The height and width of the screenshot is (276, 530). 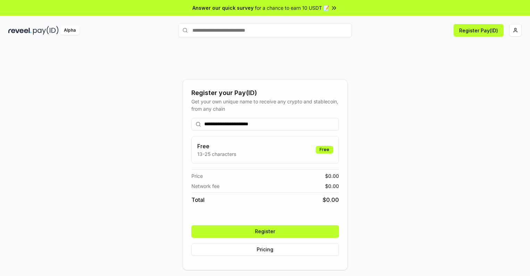 What do you see at coordinates (70, 30) in the screenshot?
I see `div: Alpha` at bounding box center [70, 30].